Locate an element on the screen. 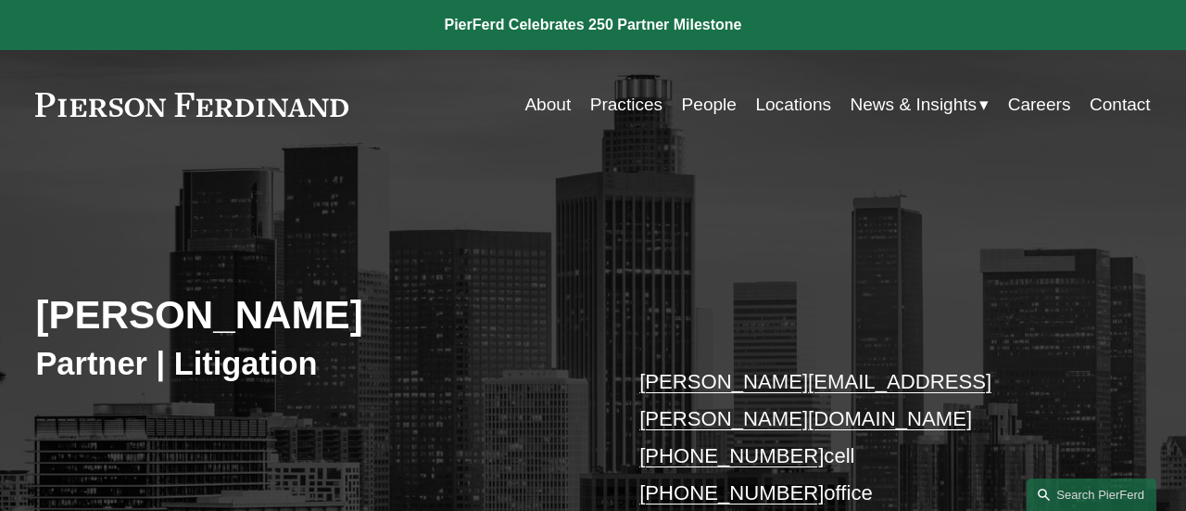 The image size is (1186, 511). a: Practices is located at coordinates (627, 105).